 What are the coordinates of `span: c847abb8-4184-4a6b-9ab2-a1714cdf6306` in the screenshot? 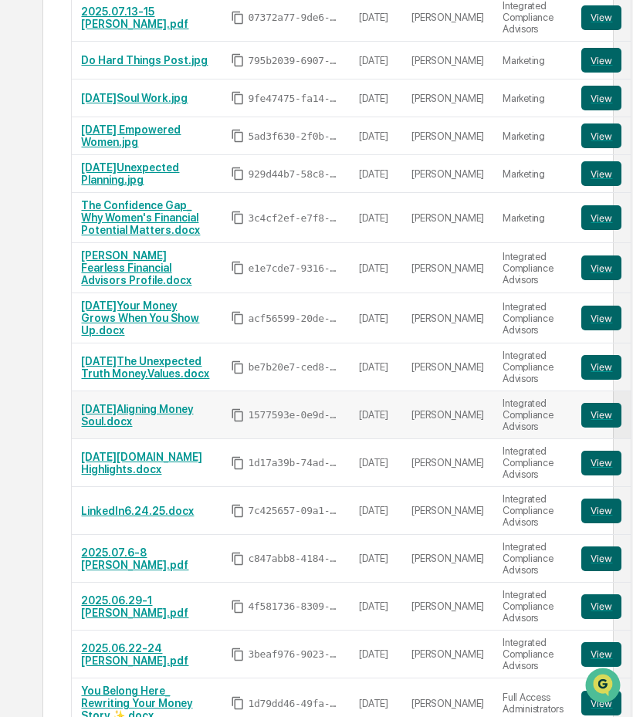 It's located at (294, 559).